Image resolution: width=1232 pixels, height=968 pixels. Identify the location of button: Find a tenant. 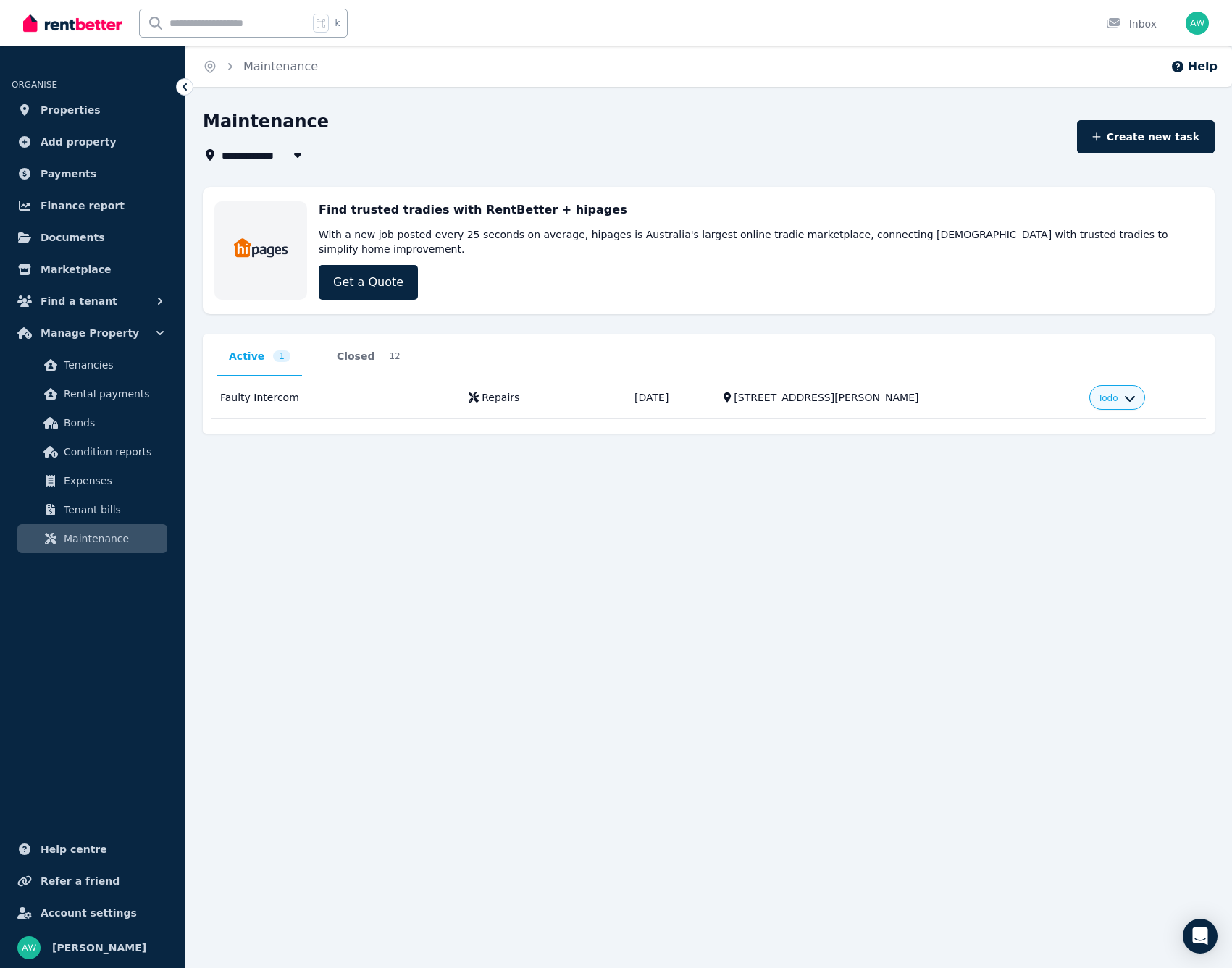
(92, 301).